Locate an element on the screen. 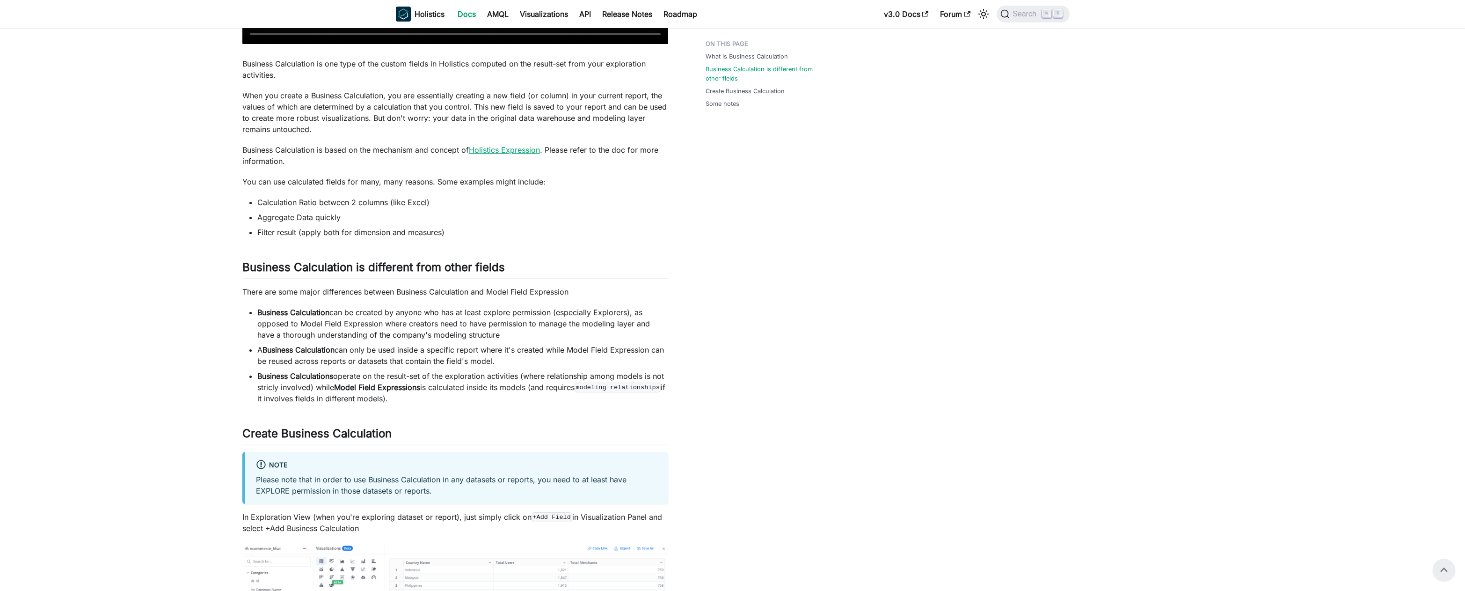 The image size is (1465, 591). a: Docs is located at coordinates (467, 14).